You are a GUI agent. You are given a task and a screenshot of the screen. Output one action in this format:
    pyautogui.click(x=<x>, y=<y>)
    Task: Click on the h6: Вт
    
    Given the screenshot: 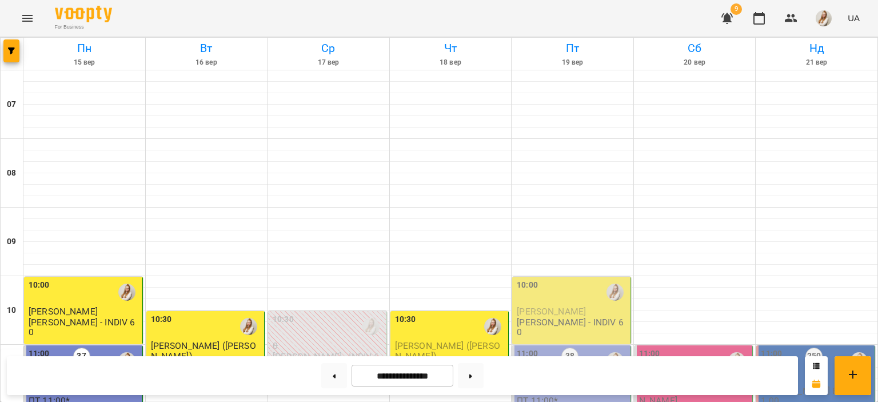 What is the action you would take?
    pyautogui.click(x=206, y=48)
    